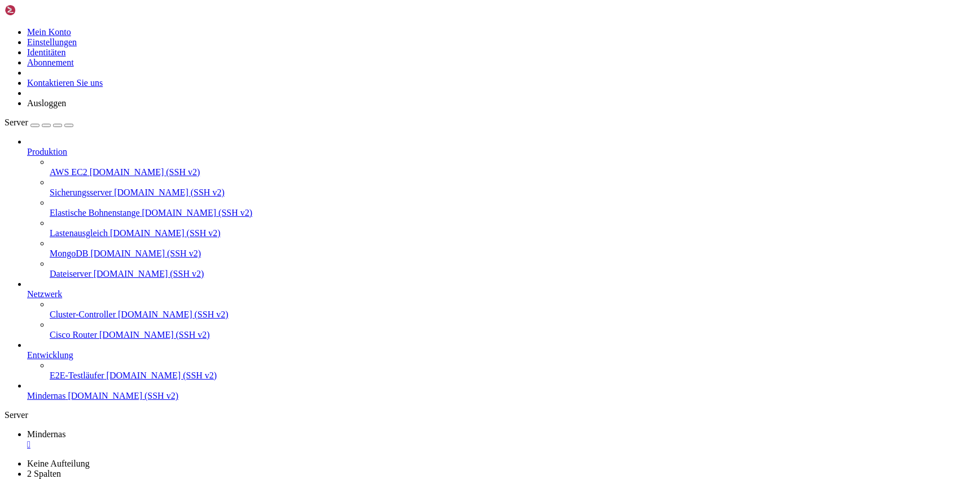 This screenshot has height=479, width=969. Describe the element at coordinates (71, 273) in the screenshot. I see `font: Dateiserver` at that location.